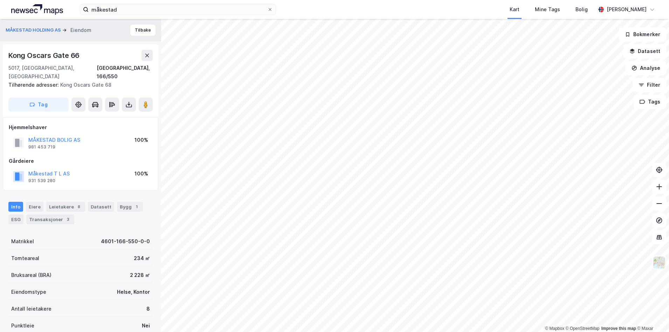  What do you see at coordinates (37, 9) in the screenshot?
I see `img: logo.a4113a55bc3d86da70a041830d287a7e.svg` at bounding box center [37, 9].